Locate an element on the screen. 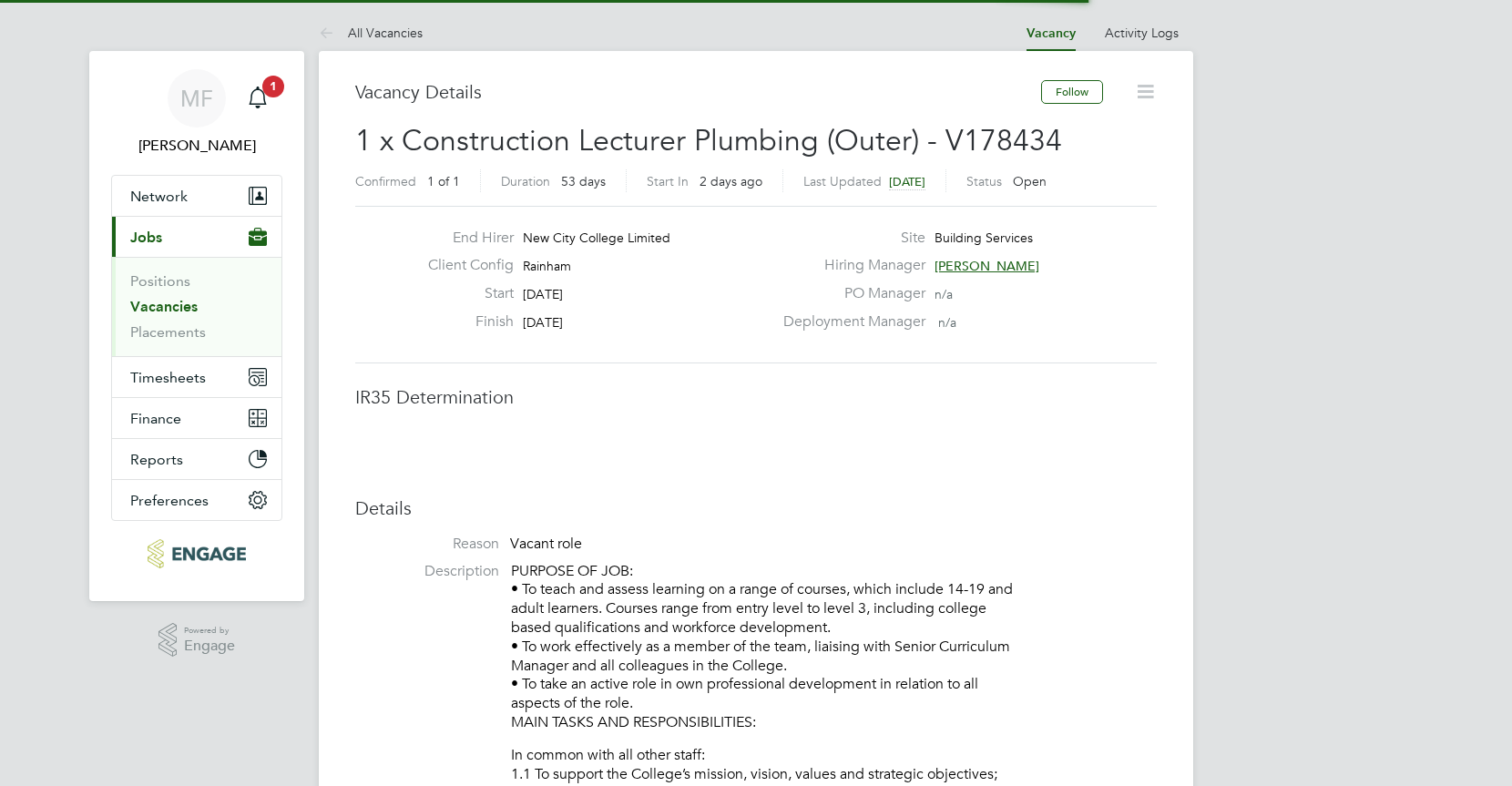  span: Powered by is located at coordinates (210, 631).